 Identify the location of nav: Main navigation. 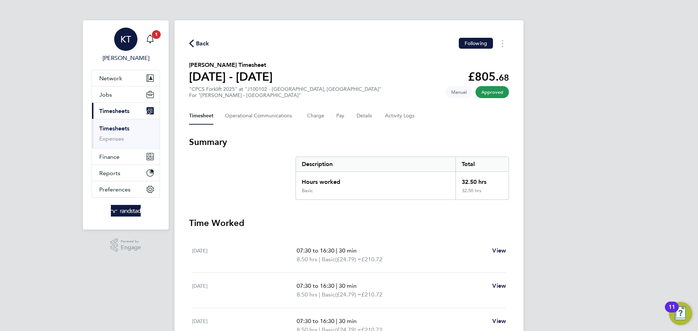
(126, 125).